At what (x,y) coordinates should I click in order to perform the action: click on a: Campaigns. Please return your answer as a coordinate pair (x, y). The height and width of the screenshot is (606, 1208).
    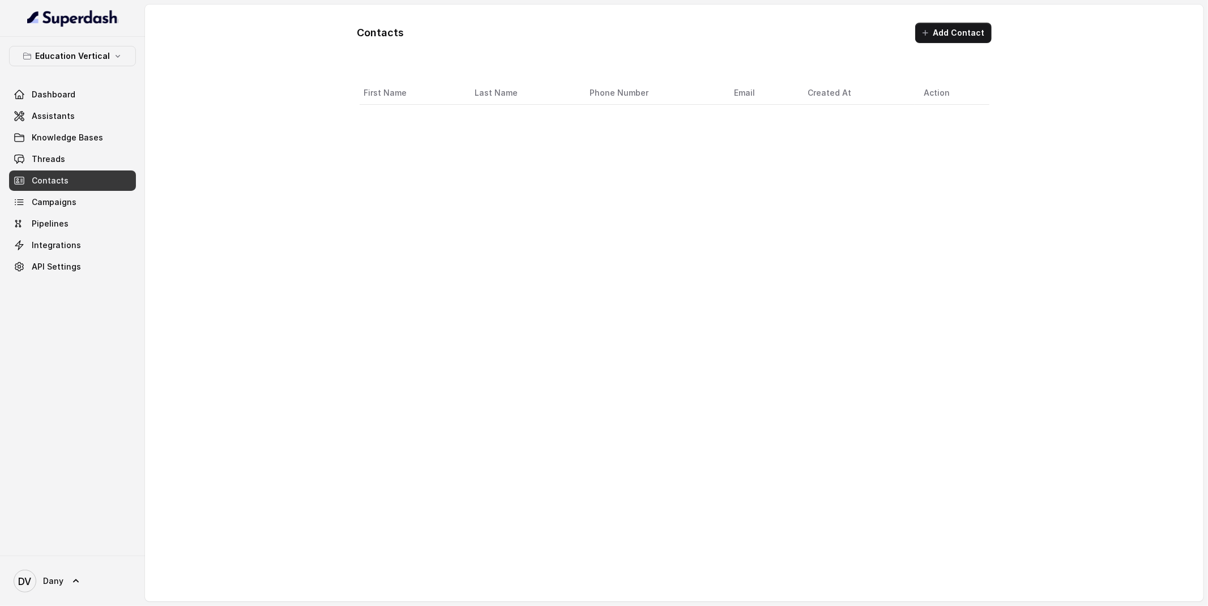
    Looking at the image, I should click on (73, 202).